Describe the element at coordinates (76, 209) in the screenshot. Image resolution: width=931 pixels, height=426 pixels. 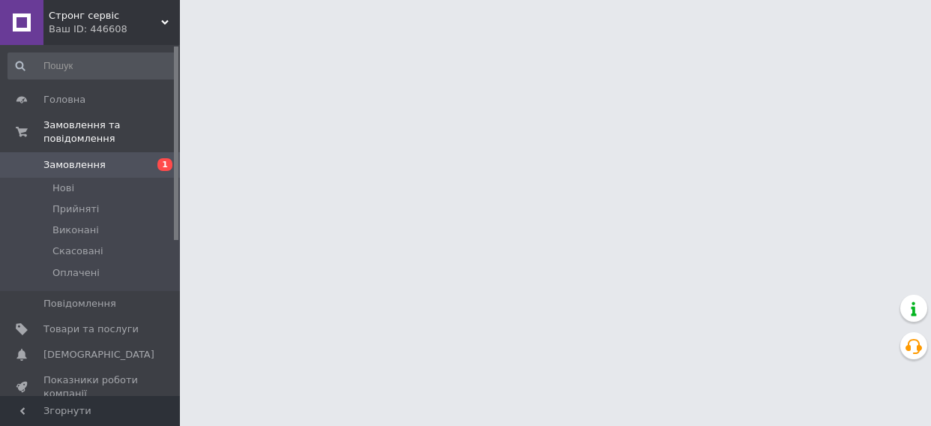
I see `span: Прийняті` at that location.